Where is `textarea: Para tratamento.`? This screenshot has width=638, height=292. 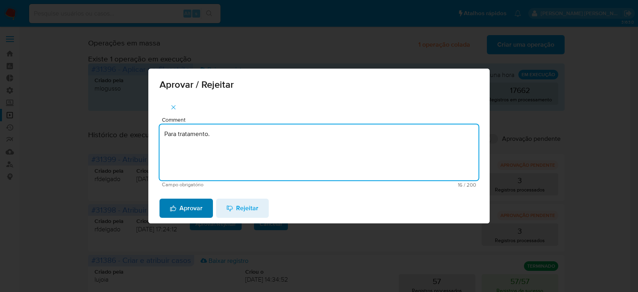
textarea: Para tratamento. is located at coordinates (319, 152).